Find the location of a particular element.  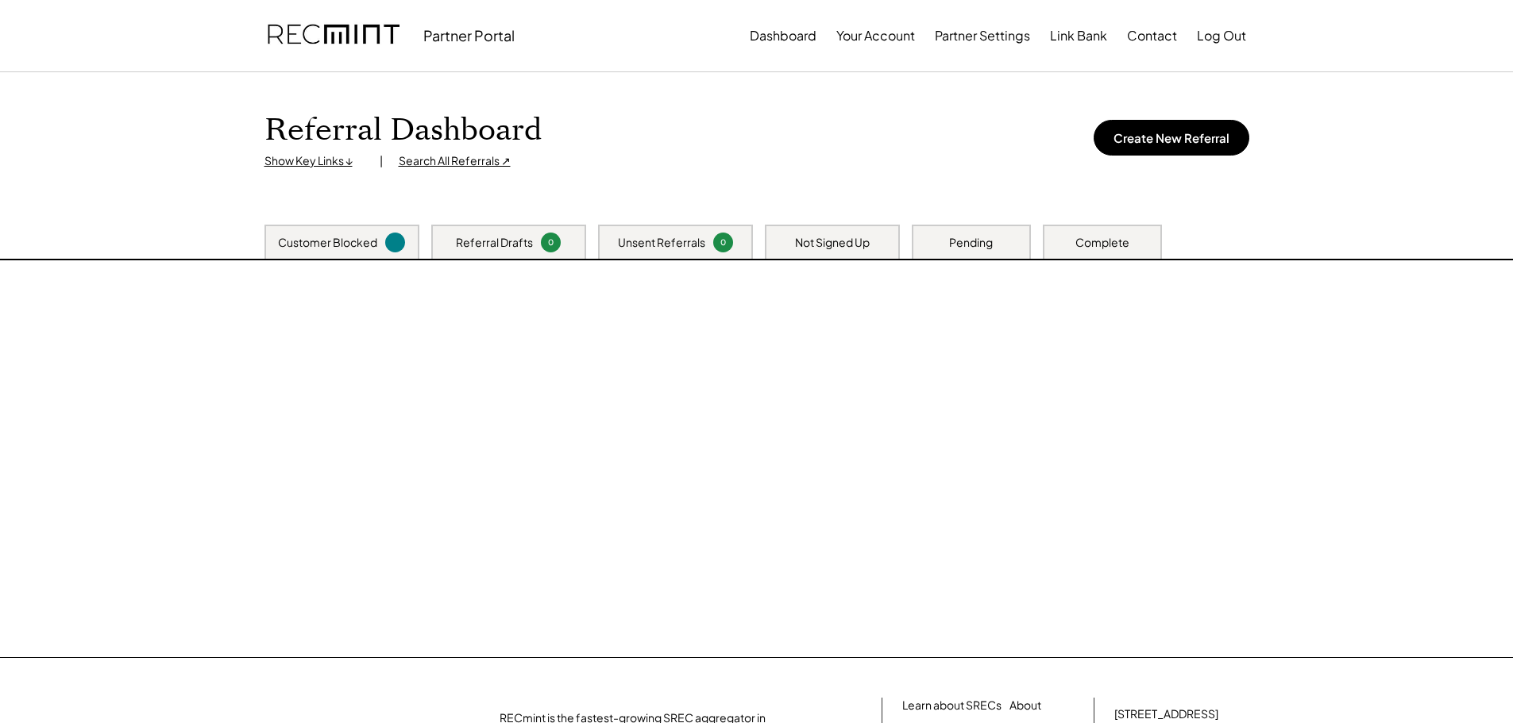

div: Referral Drafts is located at coordinates (494, 243).